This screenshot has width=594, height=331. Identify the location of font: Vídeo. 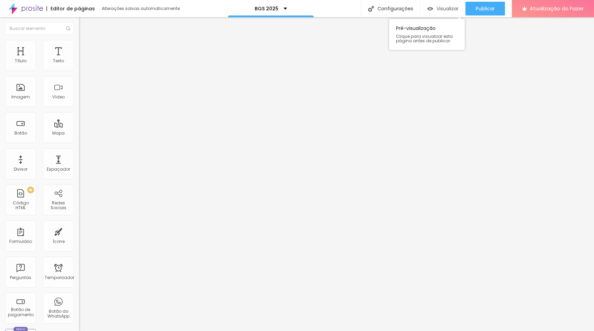
(58, 97).